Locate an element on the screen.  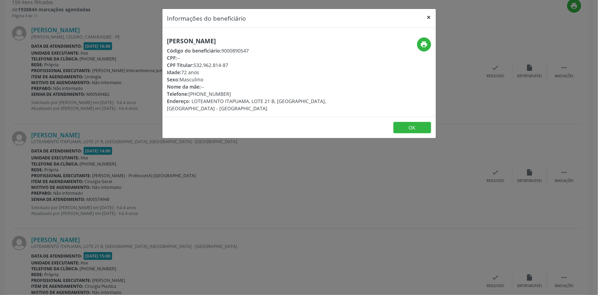
i: print is located at coordinates (424, 44).